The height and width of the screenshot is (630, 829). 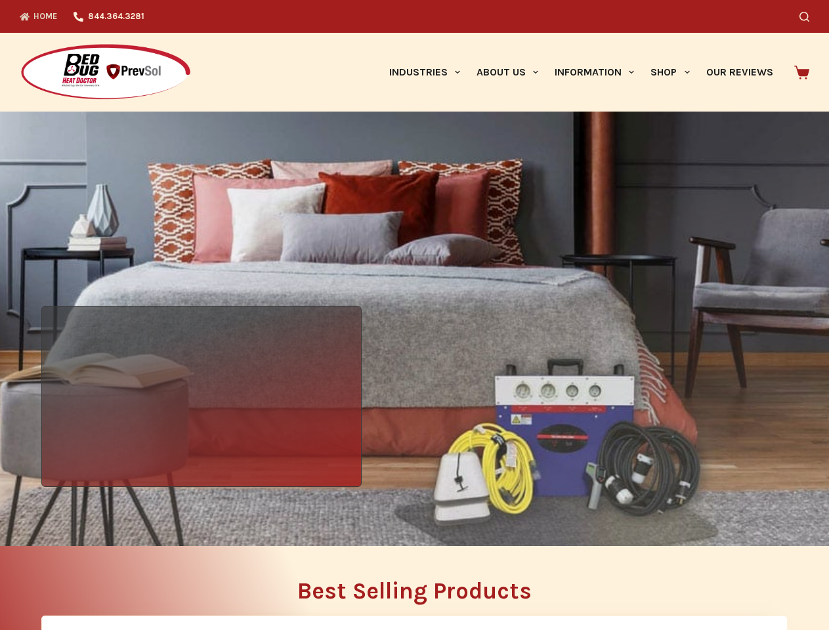 I want to click on a: Prevsol/Bed Bug Heat Doctor, so click(x=106, y=72).